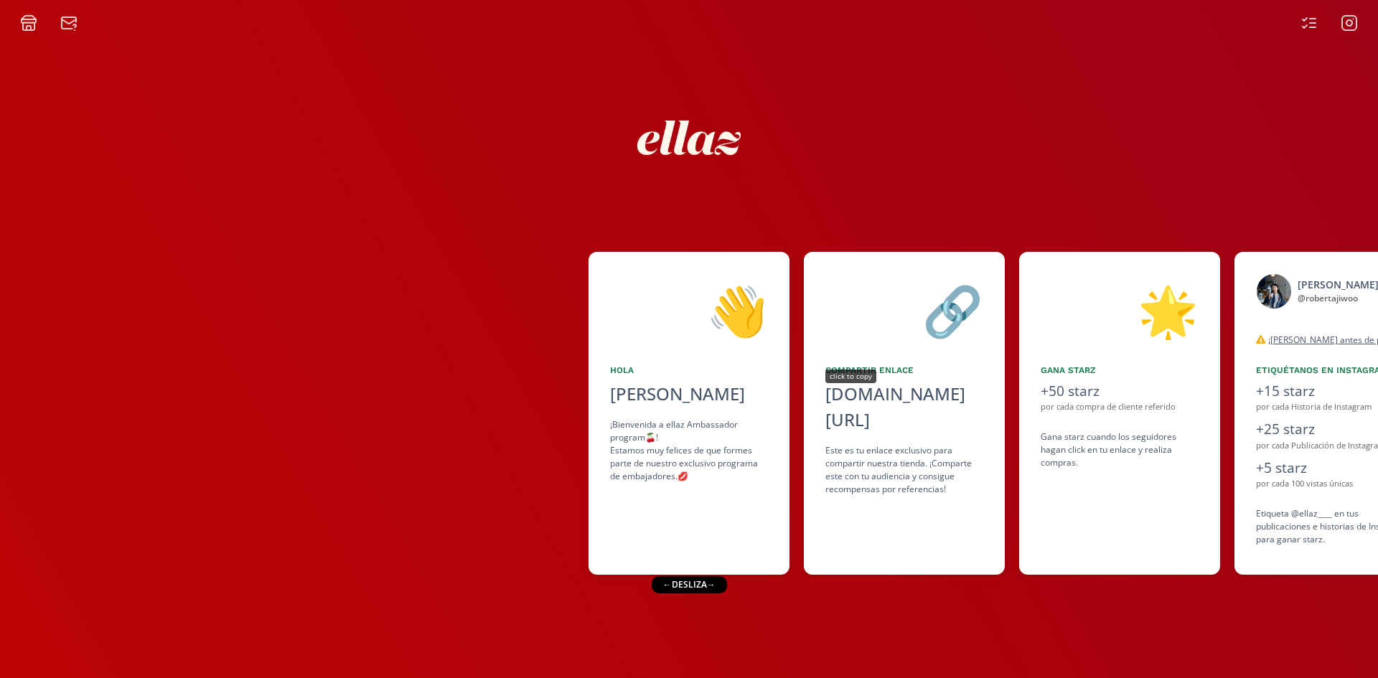 The image size is (1378, 678). I want to click on div: Hola, so click(689, 370).